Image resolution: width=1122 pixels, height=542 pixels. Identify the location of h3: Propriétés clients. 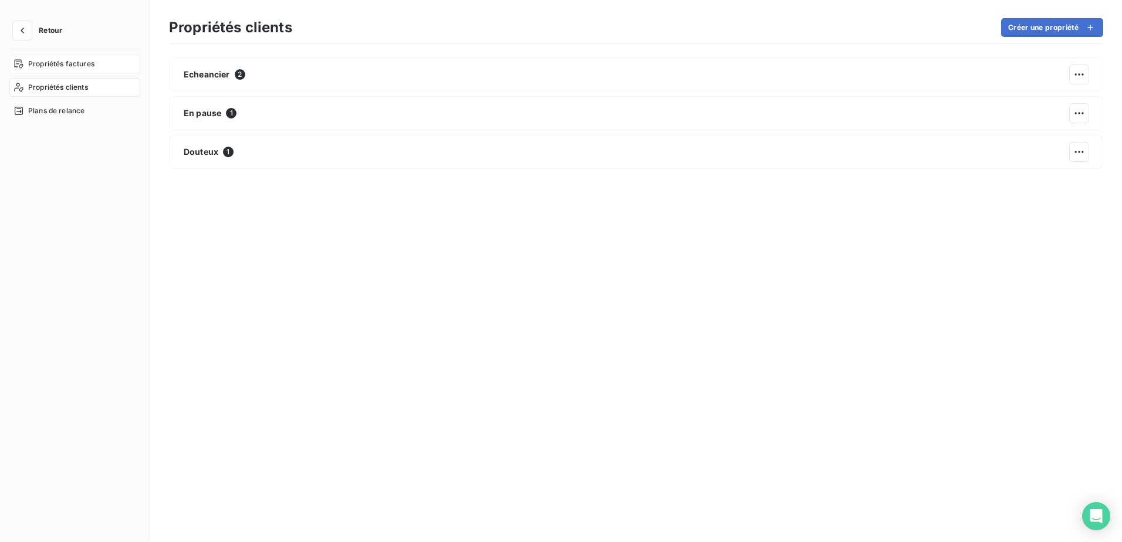
(231, 28).